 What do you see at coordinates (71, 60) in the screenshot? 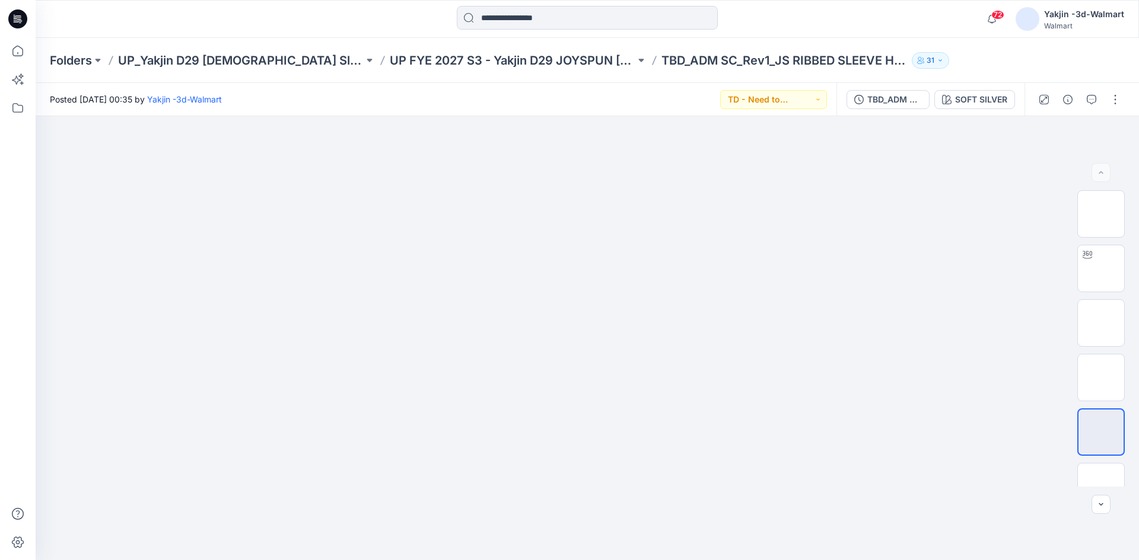
I see `a: Folders` at bounding box center [71, 60].